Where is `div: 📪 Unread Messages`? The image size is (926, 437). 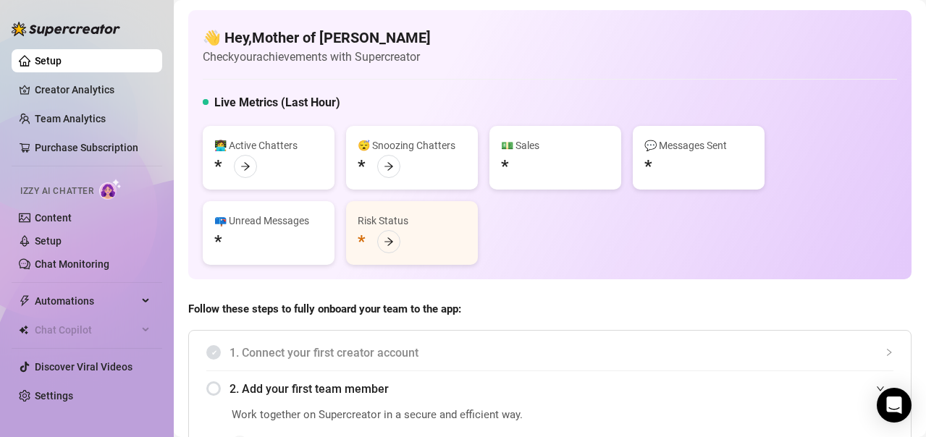
div: 📪 Unread Messages is located at coordinates (268, 221).